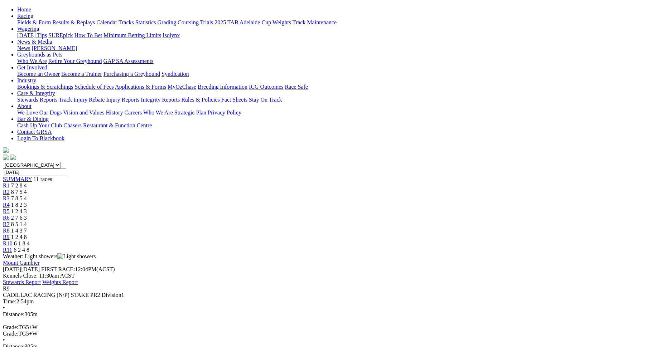 Image resolution: width=665 pixels, height=347 pixels. What do you see at coordinates (19, 224) in the screenshot?
I see `span: 8 5 1 4` at bounding box center [19, 224].